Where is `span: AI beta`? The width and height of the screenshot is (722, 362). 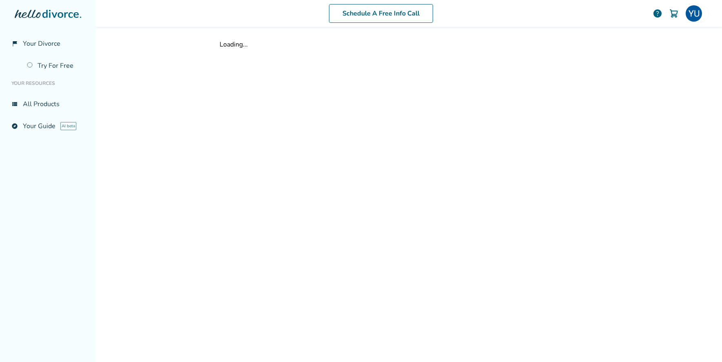
span: AI beta is located at coordinates (68, 126).